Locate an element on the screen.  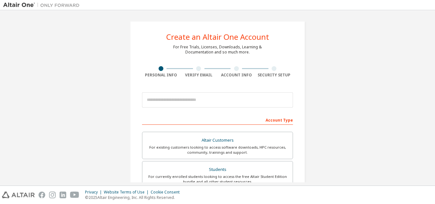
div: Security Setup is located at coordinates (274, 75).